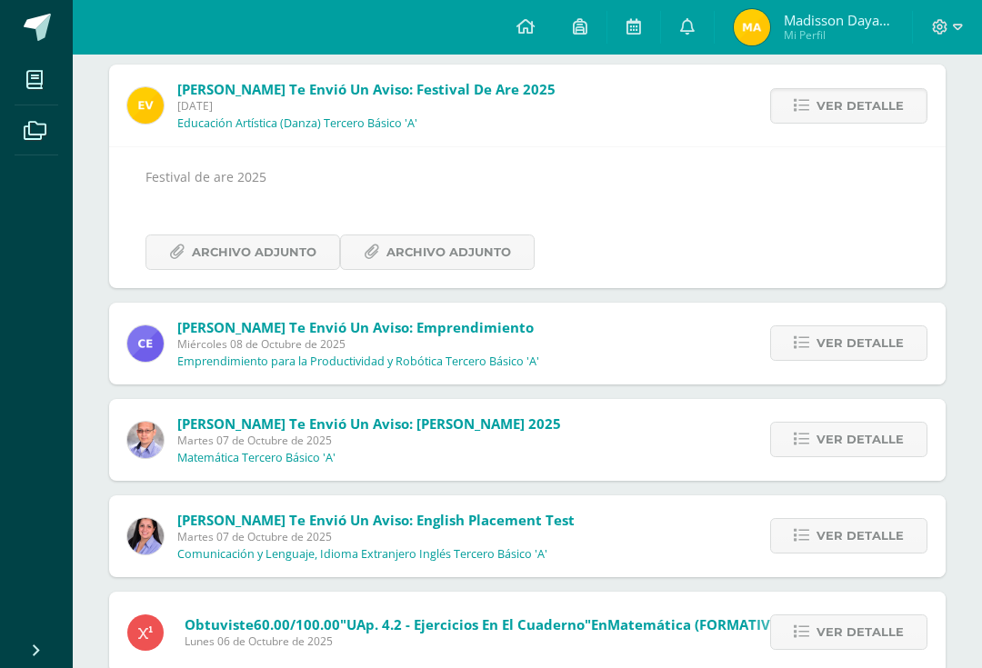  I want to click on span: "UAp. 4.2 - Ejercicios en el cuaderno", so click(466, 625).